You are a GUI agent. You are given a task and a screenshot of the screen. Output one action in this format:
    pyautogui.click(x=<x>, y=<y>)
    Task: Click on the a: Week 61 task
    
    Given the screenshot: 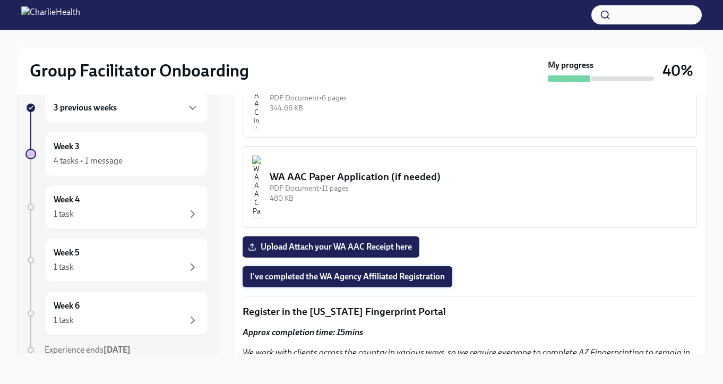 What is the action you would take?
    pyautogui.click(x=117, y=313)
    